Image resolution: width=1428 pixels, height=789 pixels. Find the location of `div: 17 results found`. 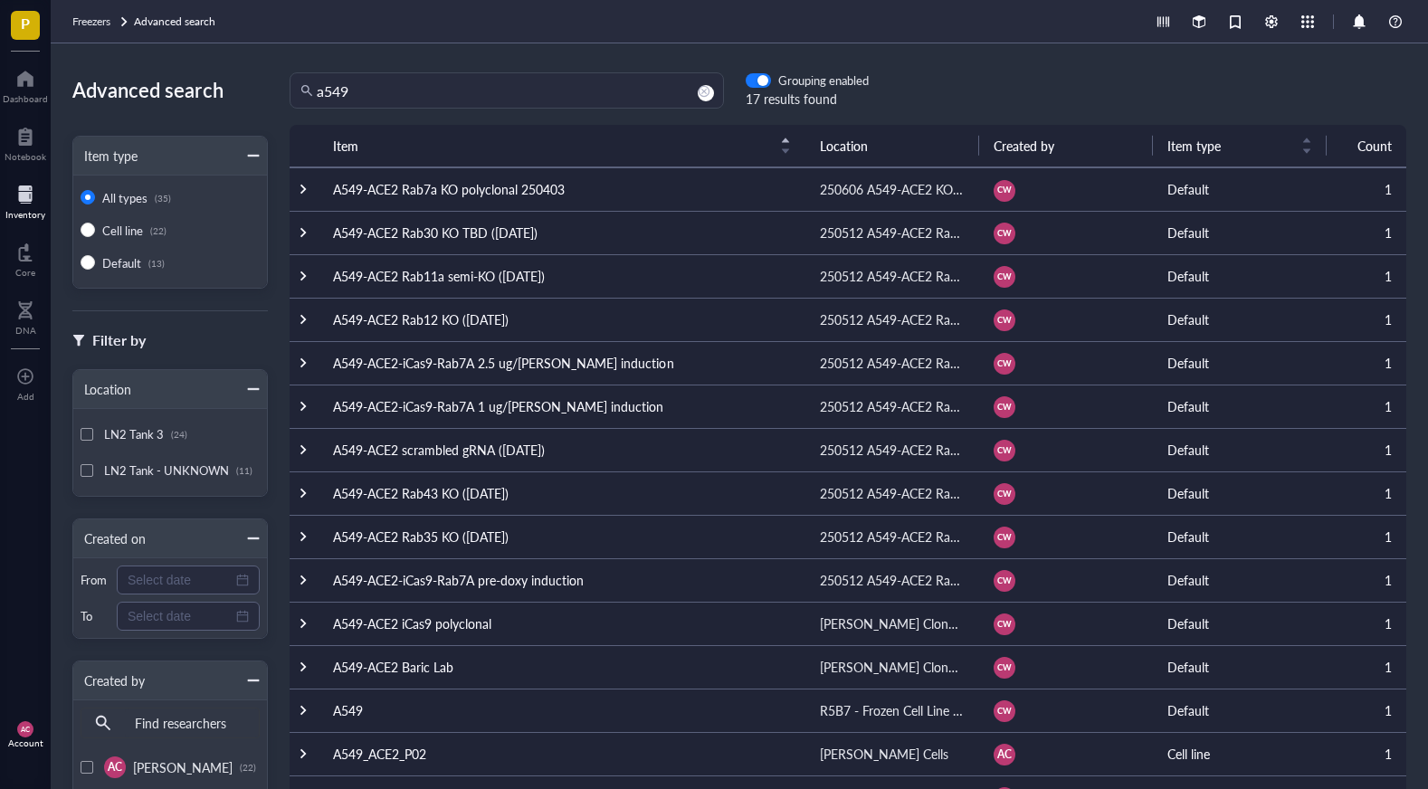

div: 17 results found is located at coordinates (807, 99).